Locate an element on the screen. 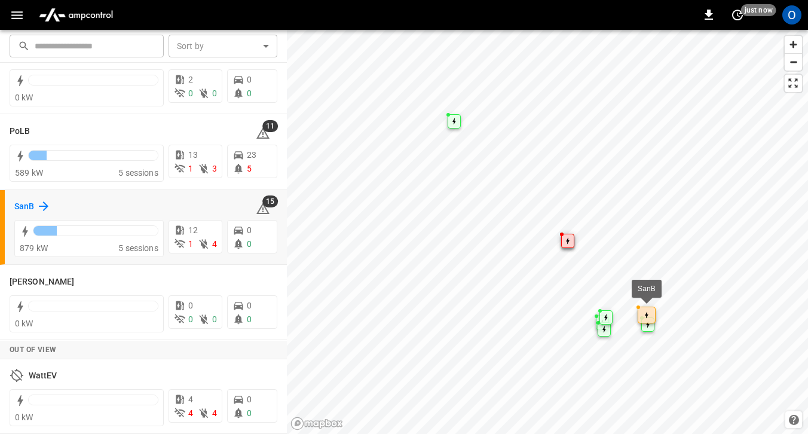  span: 13 is located at coordinates (193, 155).